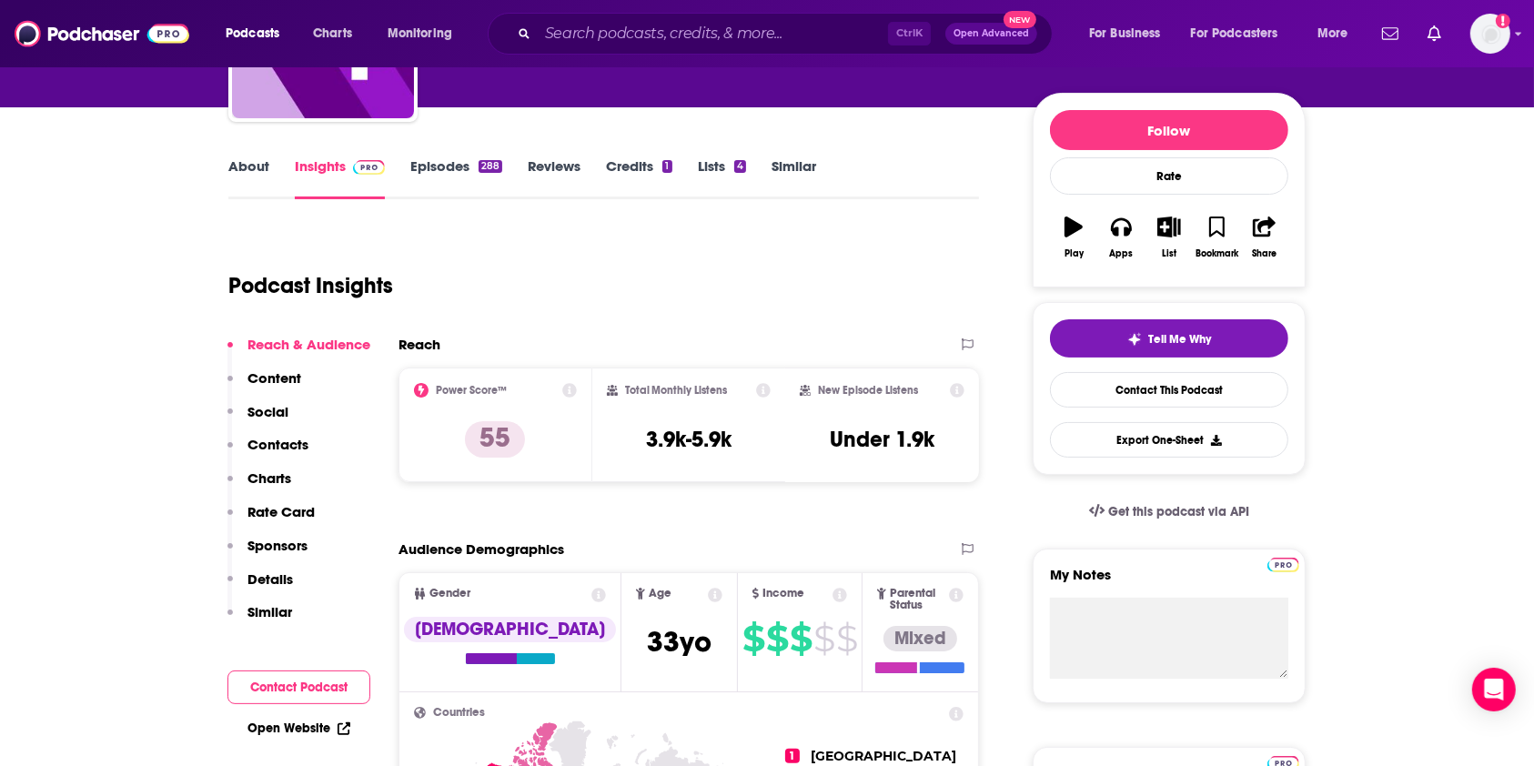 This screenshot has height=766, width=1534. Describe the element at coordinates (991, 34) in the screenshot. I see `span: Open Advanced` at that location.